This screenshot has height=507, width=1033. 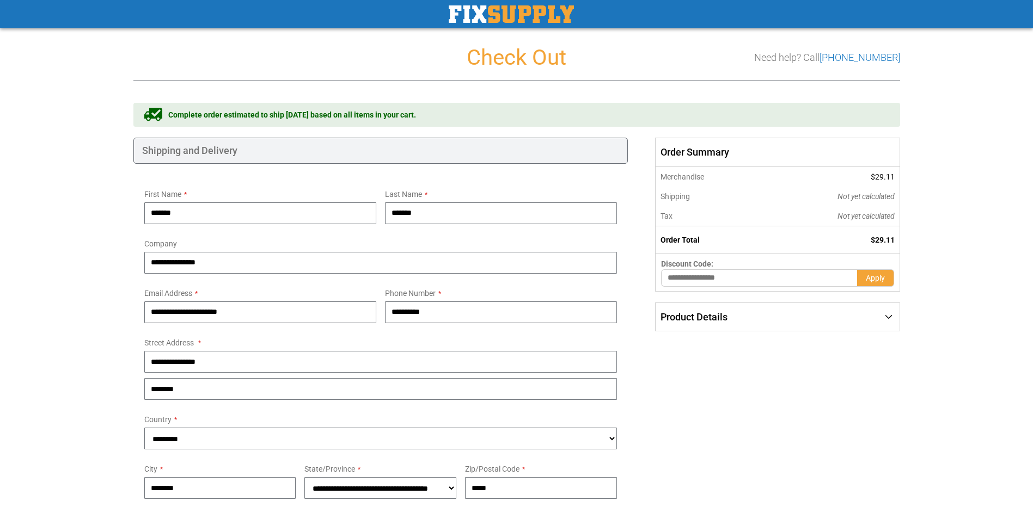 I want to click on span: Street Address, so click(x=169, y=343).